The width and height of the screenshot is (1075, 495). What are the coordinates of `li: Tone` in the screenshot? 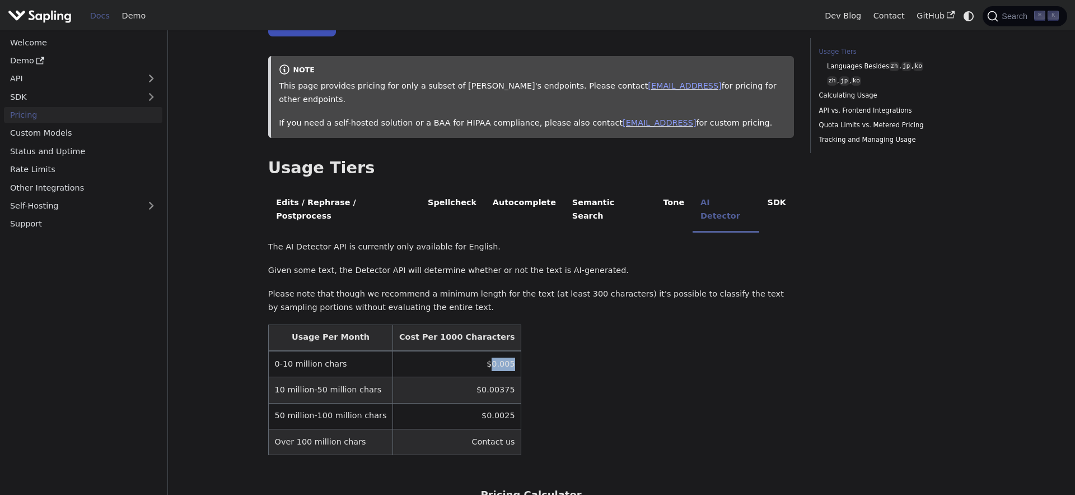 It's located at (674, 210).